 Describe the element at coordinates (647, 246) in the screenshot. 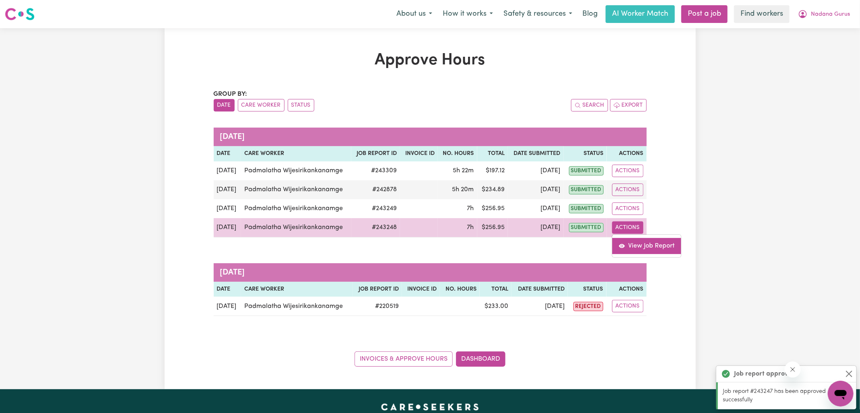

I see `div: Actions` at that location.